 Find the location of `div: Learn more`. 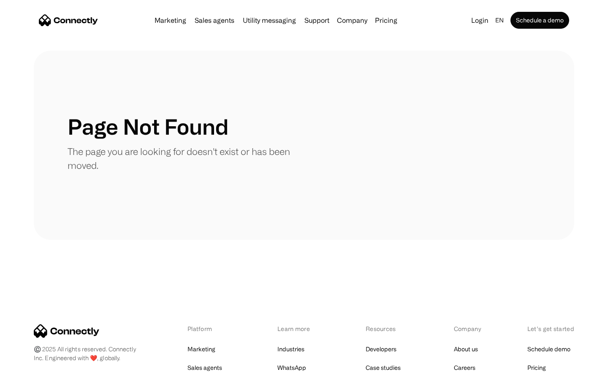

div: Learn more is located at coordinates (300, 329).